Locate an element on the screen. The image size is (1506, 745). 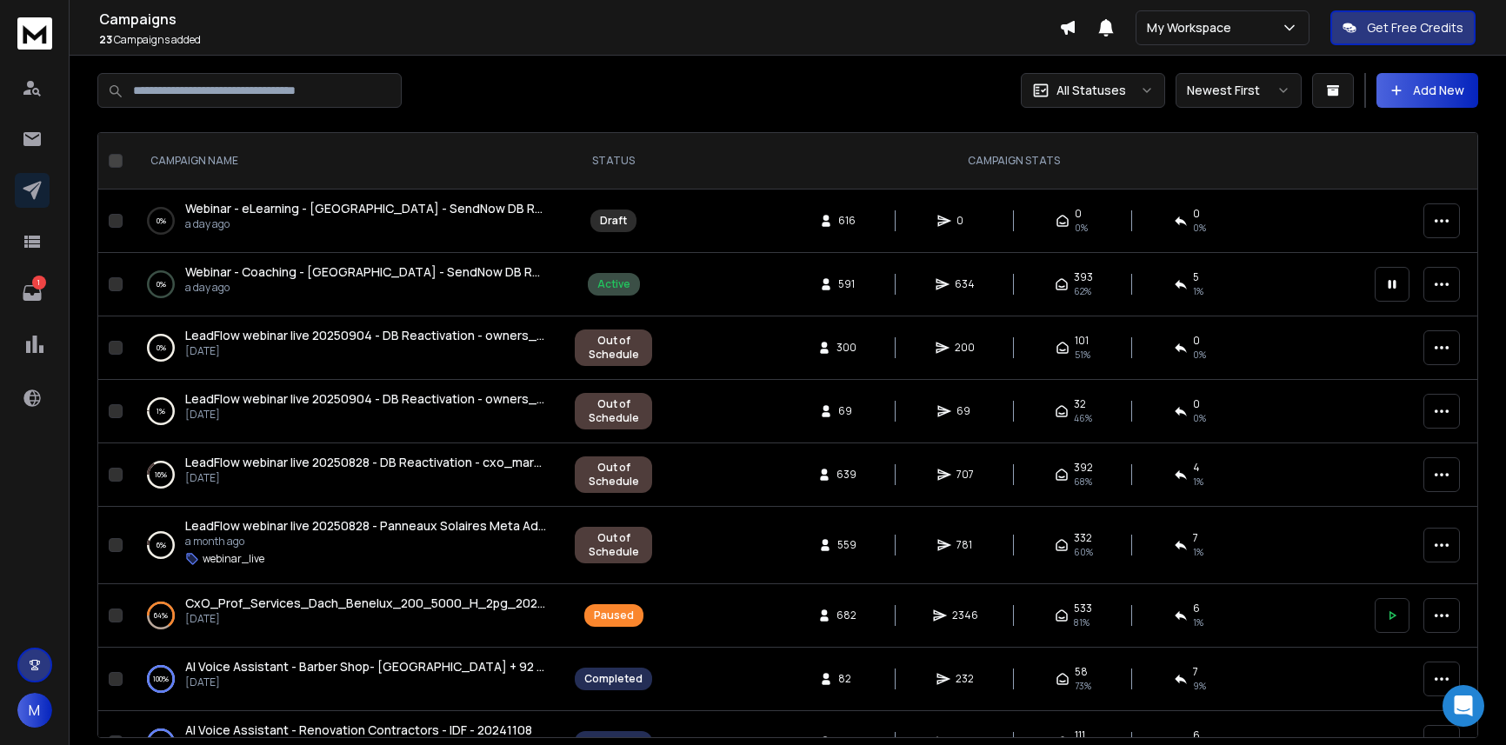
div: Completed is located at coordinates (613, 679).